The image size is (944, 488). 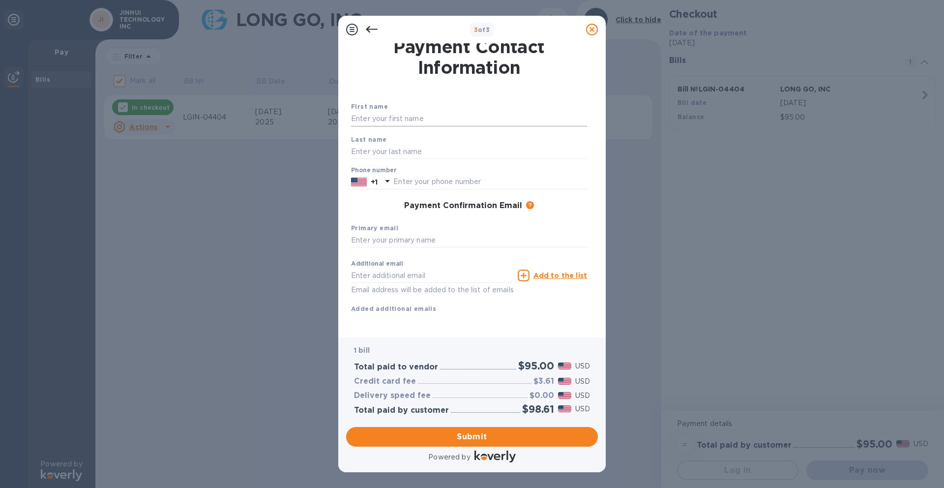 What do you see at coordinates (469, 151) in the screenshot?
I see `input: Enter your last name` at bounding box center [469, 151].